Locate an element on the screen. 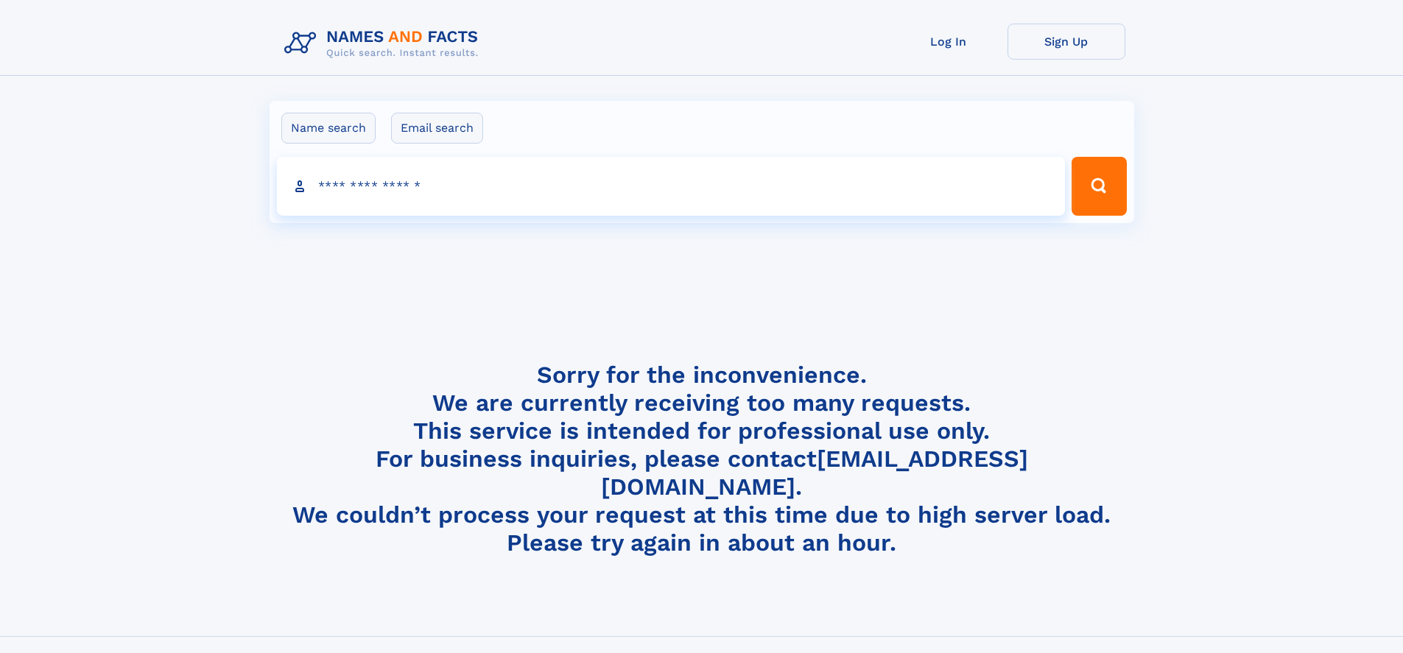 Image resolution: width=1403 pixels, height=653 pixels. input: search input is located at coordinates (671, 186).